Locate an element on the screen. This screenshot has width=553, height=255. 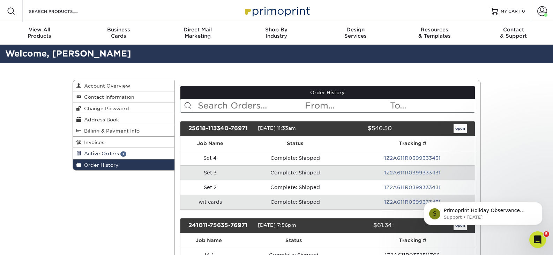
a: Contact& Support is located at coordinates (514, 34).